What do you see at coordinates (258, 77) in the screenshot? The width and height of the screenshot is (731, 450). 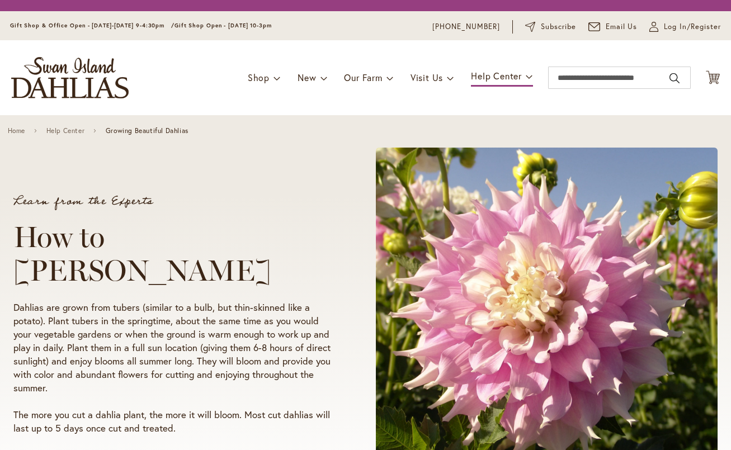 I see `span: Shop` at bounding box center [258, 77].